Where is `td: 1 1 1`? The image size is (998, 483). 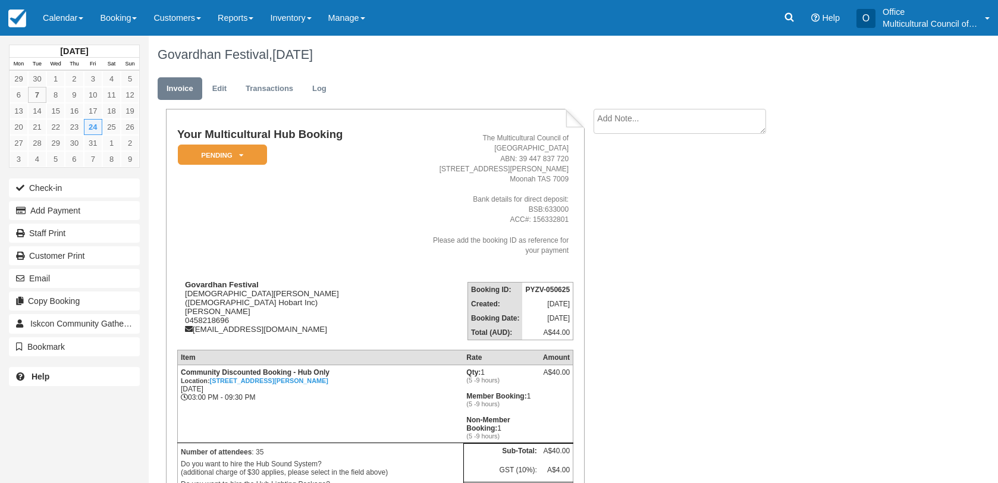
td: 1 1 1 is located at coordinates (501, 403).